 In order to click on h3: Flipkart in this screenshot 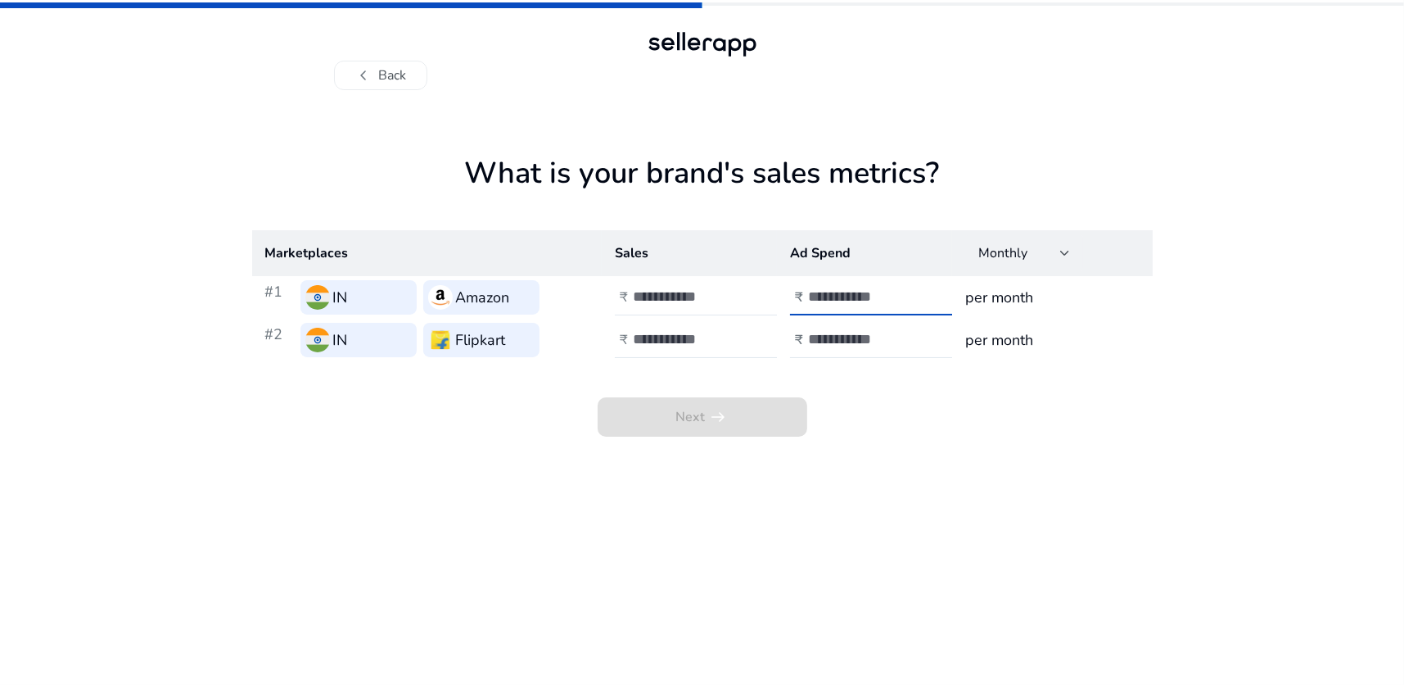, I will do `click(481, 340)`.